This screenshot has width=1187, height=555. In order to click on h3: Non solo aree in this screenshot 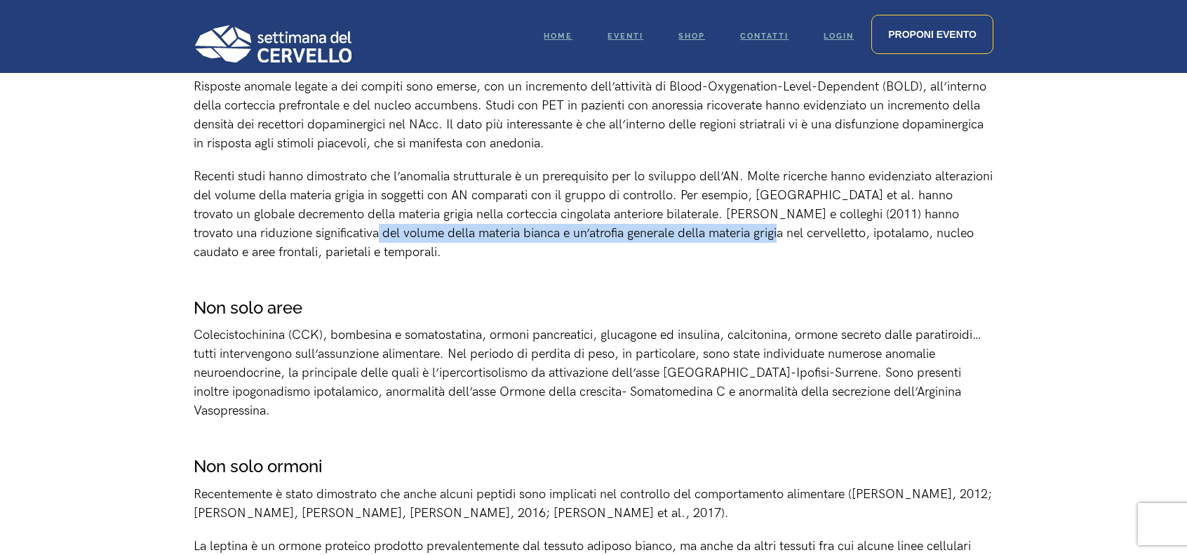, I will do `click(594, 307)`.